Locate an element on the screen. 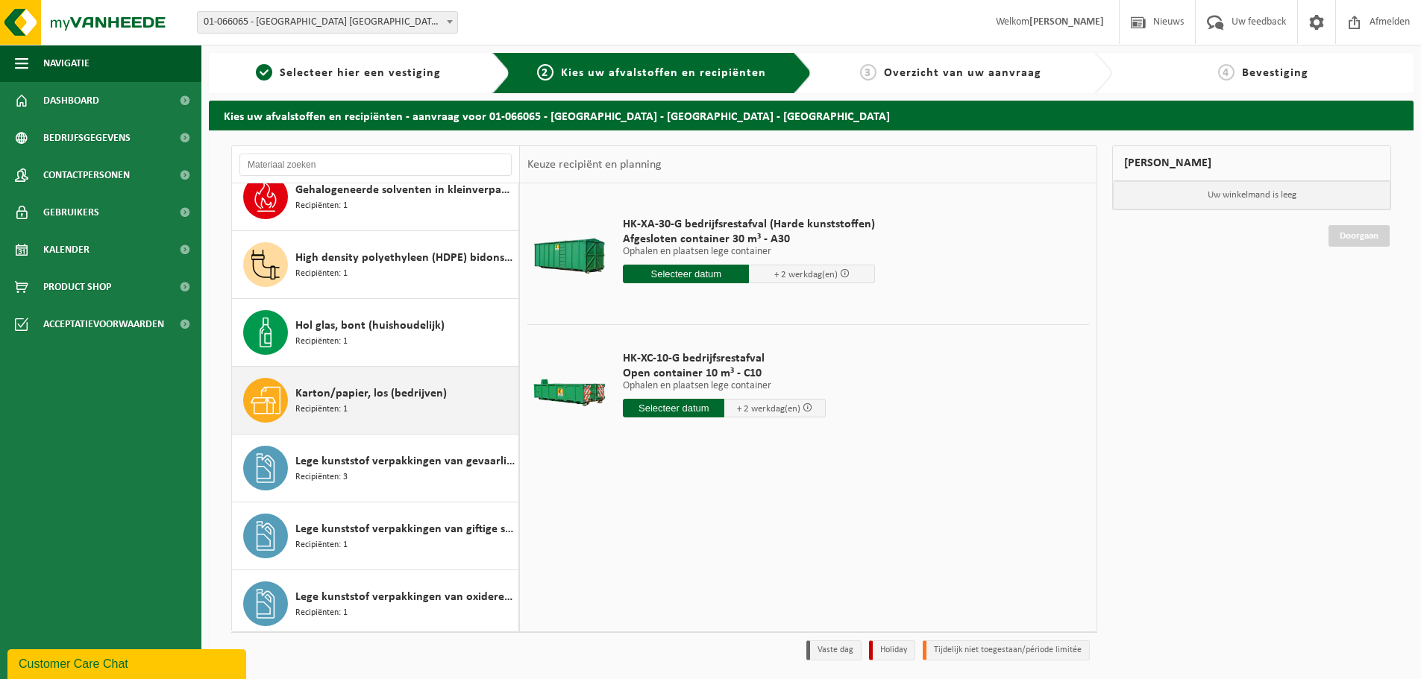  button: Gehalogeneerde solventen in kleinverpakking Recipiënten: 1 is located at coordinates (375, 197).